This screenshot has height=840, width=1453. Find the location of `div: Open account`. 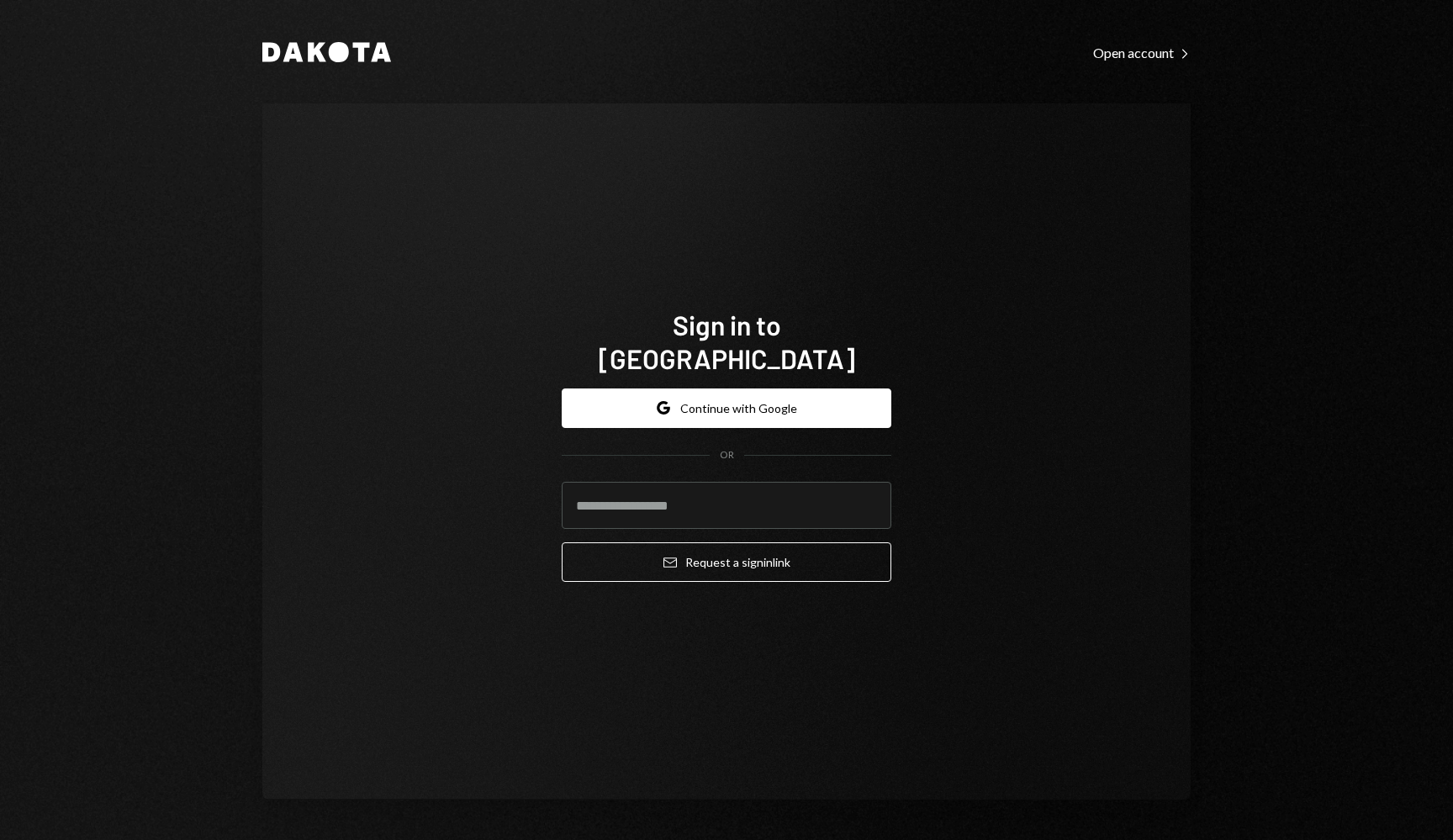

div: Open account is located at coordinates (1142, 53).